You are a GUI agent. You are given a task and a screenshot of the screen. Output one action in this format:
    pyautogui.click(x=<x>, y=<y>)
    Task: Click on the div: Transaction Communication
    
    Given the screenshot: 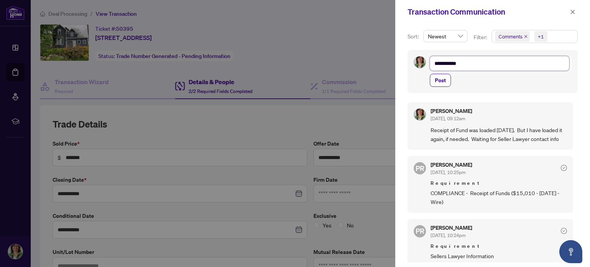 What is the action you would take?
    pyautogui.click(x=487, y=12)
    